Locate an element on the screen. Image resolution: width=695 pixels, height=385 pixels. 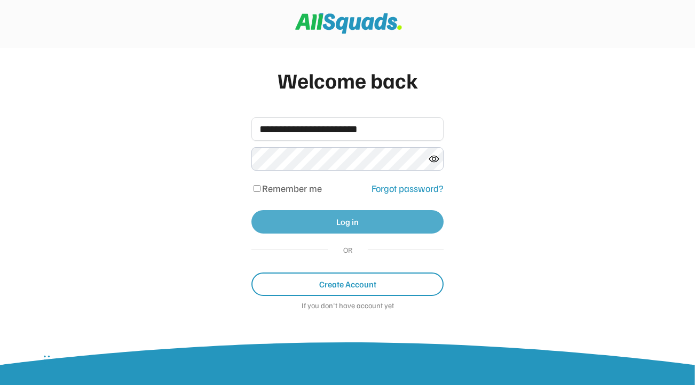
img: Squad%20Logo.svg is located at coordinates (348, 23).